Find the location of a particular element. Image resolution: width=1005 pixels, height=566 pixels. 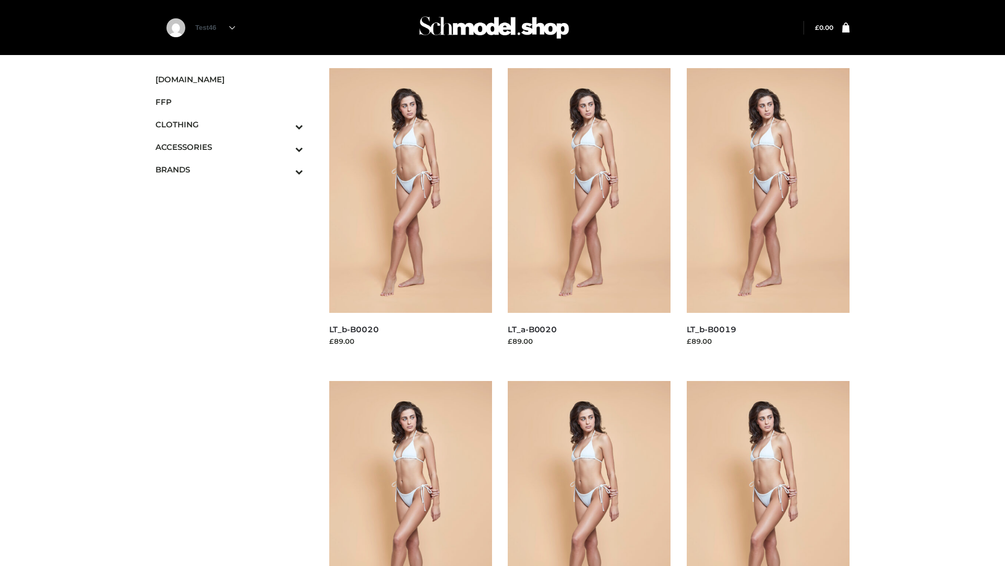

span: CLOTHING is located at coordinates (229, 124).